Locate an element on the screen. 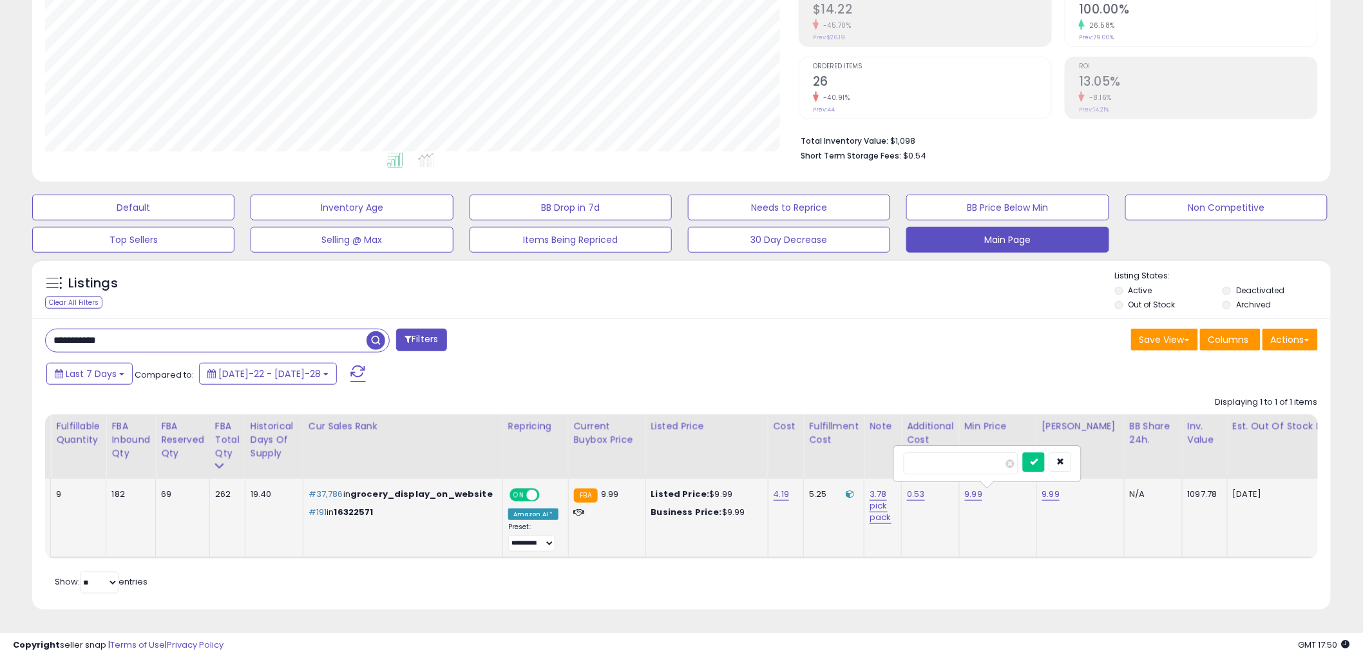 The image size is (1363, 658). button: BB Price Below Min is located at coordinates (1008, 207).